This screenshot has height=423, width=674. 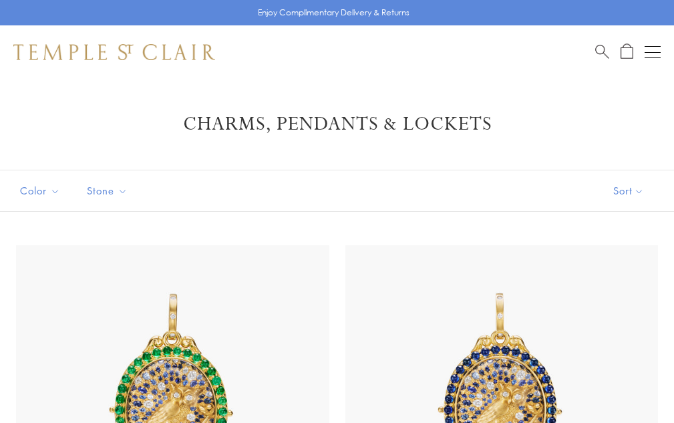 I want to click on span: Stone, so click(x=109, y=190).